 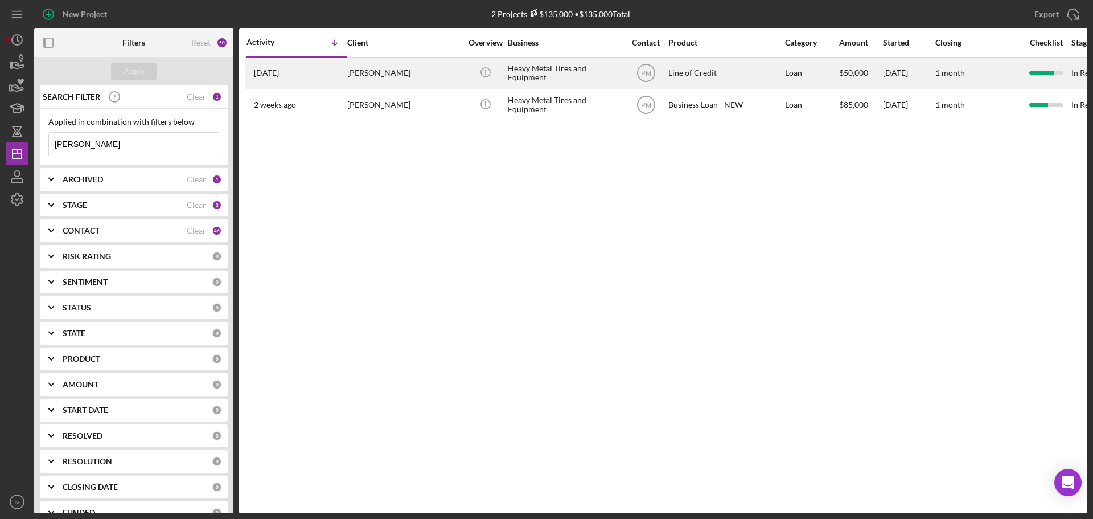 I want to click on div: Export, so click(x=1047, y=14).